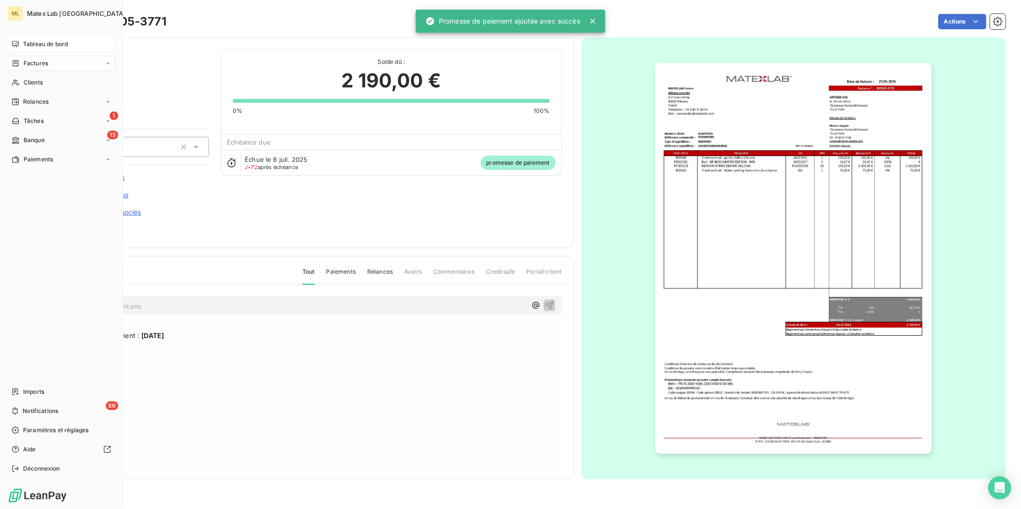 Image resolution: width=1021 pixels, height=509 pixels. What do you see at coordinates (1000, 488) in the screenshot?
I see `div: Open Intercom Messenger` at bounding box center [1000, 488].